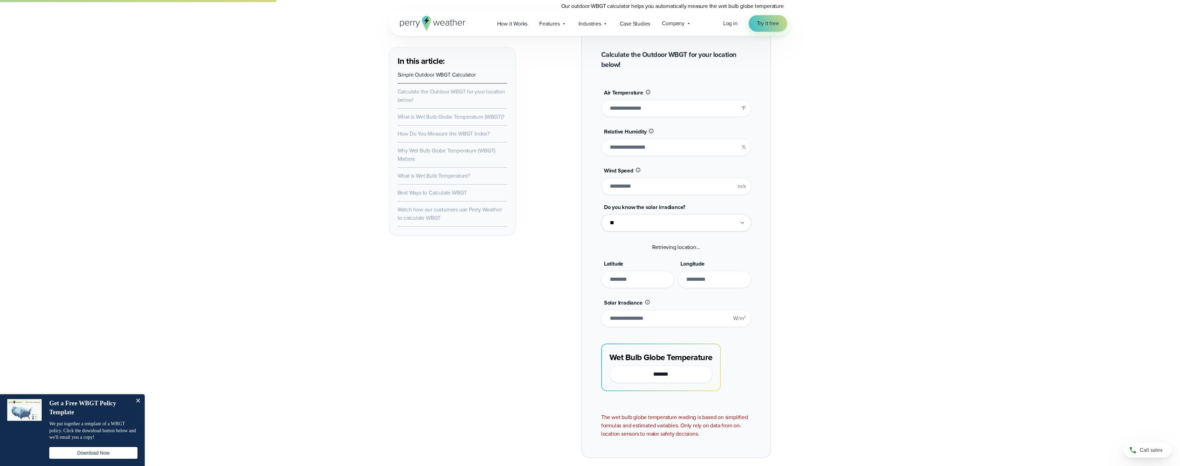 This screenshot has height=466, width=1180. I want to click on h2: Calculate the Outdoor WBGT for your location below!, so click(676, 60).